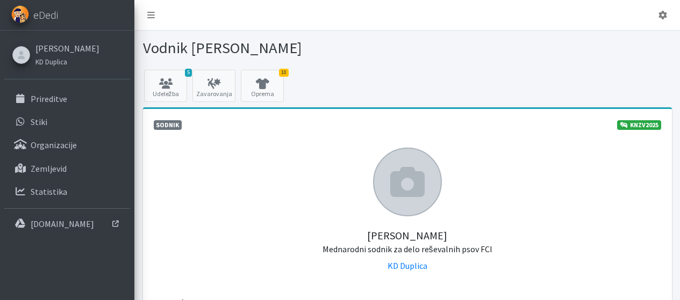 The image size is (680, 300). Describe the element at coordinates (165, 86) in the screenshot. I see `a: 5 Udeležba` at that location.